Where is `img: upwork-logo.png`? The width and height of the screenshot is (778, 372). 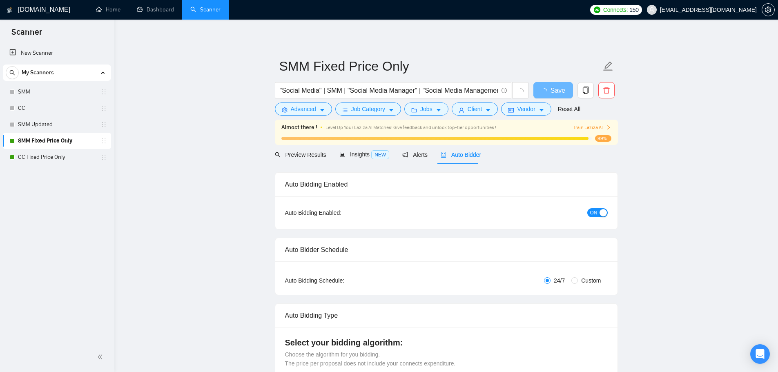
img: upwork-logo.png is located at coordinates (597, 10).